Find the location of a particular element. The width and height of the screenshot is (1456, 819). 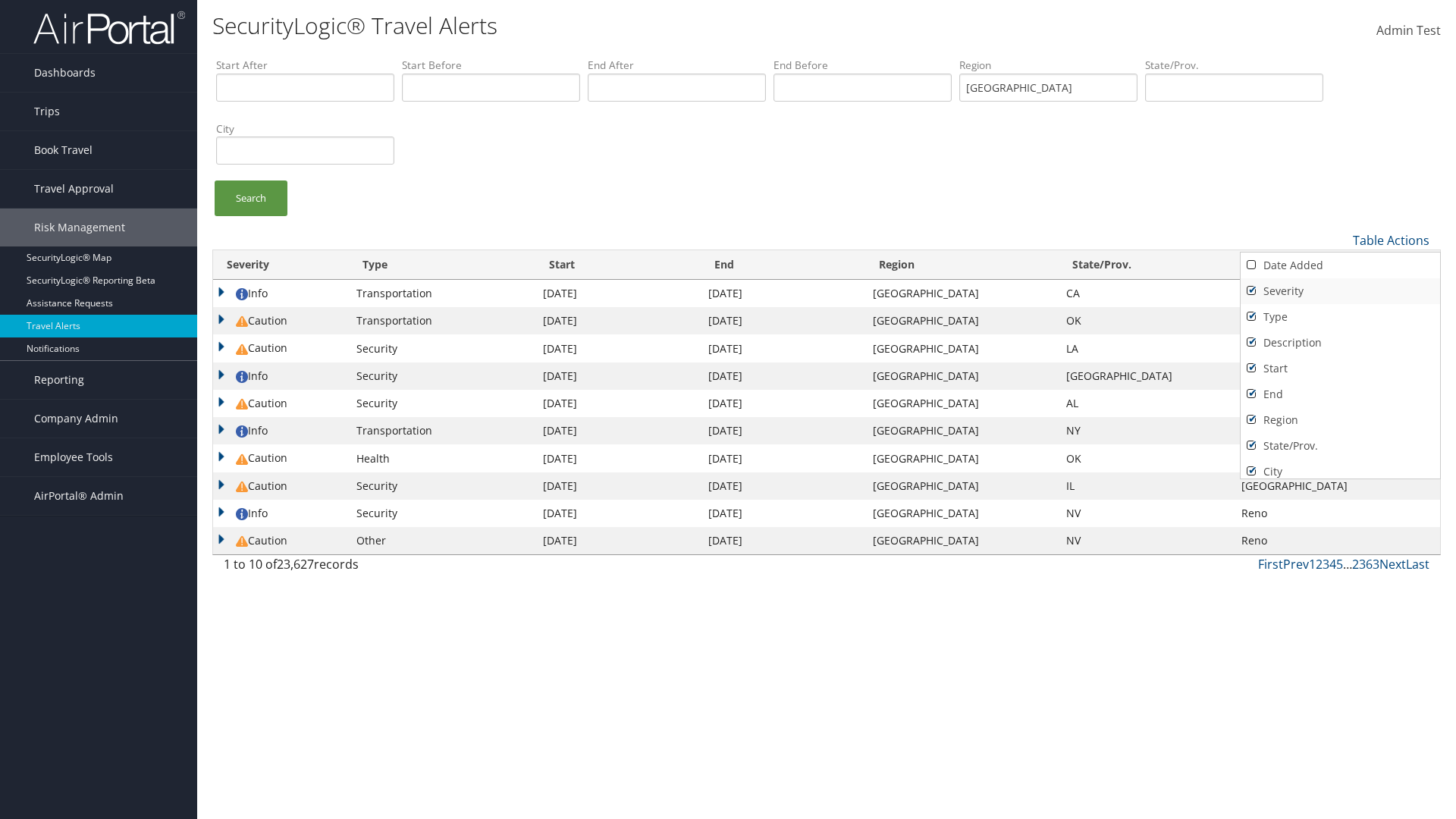

span: Dashboards is located at coordinates (64, 73).